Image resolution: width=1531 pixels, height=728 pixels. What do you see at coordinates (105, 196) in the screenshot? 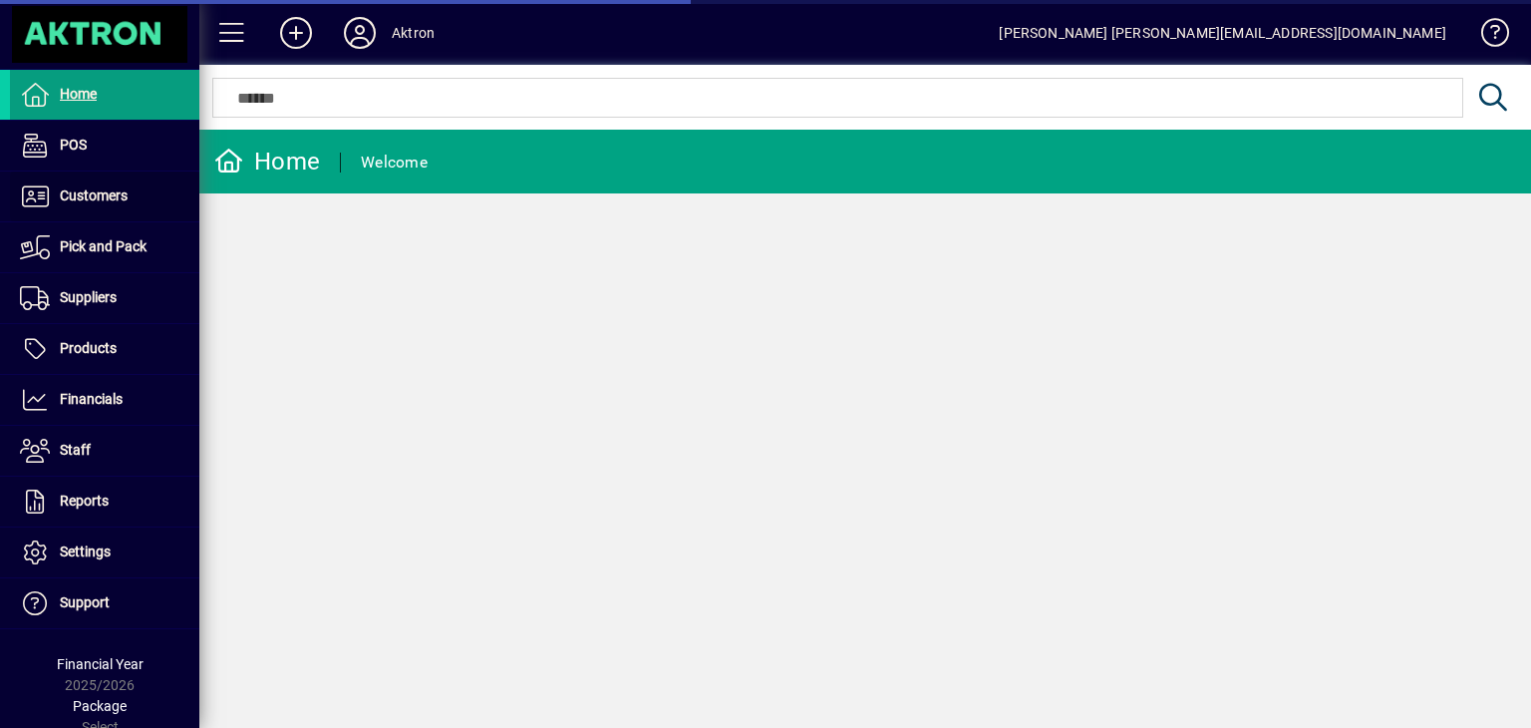
I see `a: Customers` at bounding box center [105, 196].